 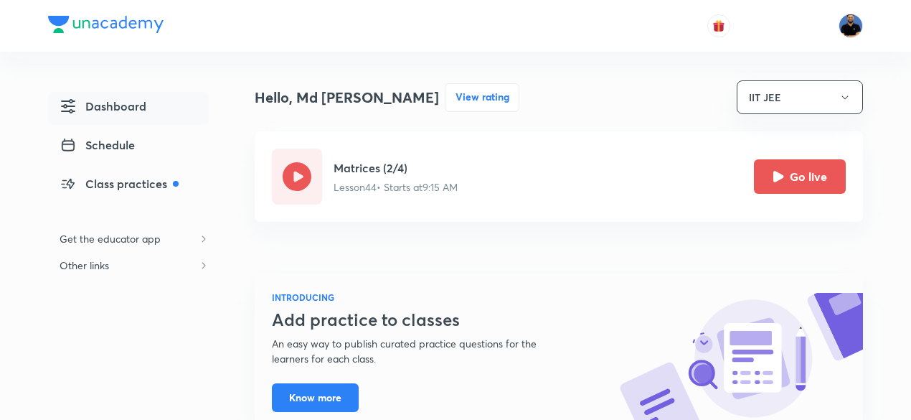 What do you see at coordinates (119, 184) in the screenshot?
I see `span: Class practices` at bounding box center [119, 184].